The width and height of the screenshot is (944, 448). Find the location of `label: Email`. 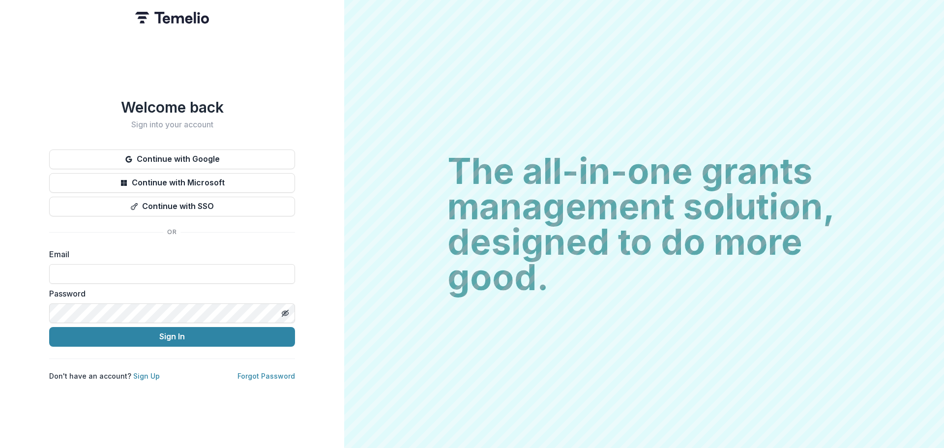

label: Email is located at coordinates (169, 254).